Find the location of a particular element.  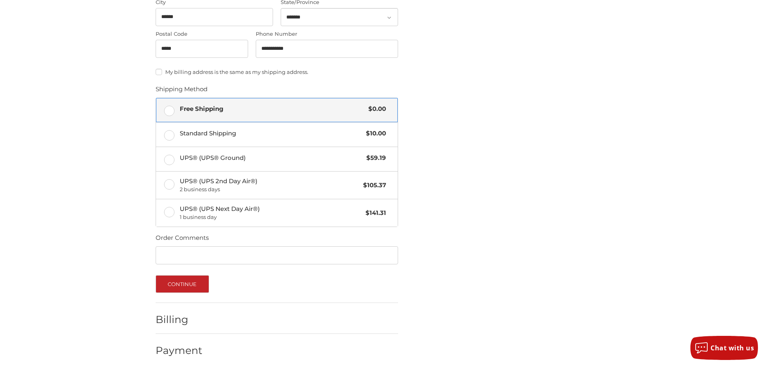

span: Free Shipping is located at coordinates (272, 109).